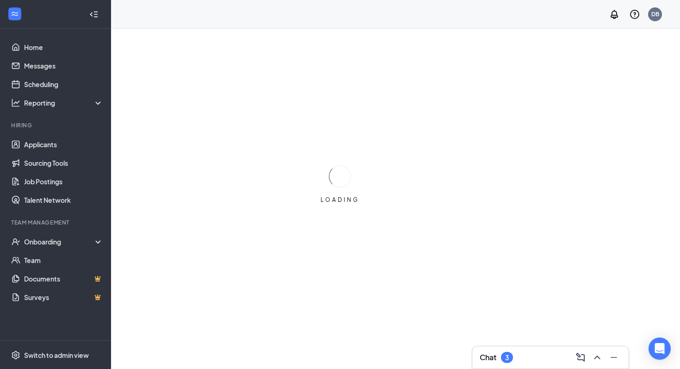 The height and width of the screenshot is (369, 680). What do you see at coordinates (63, 84) in the screenshot?
I see `a: Scheduling` at bounding box center [63, 84].